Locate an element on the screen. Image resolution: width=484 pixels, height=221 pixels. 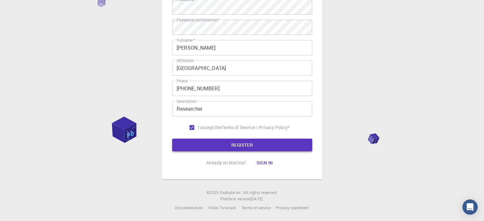
label: Description is located at coordinates (186, 101).